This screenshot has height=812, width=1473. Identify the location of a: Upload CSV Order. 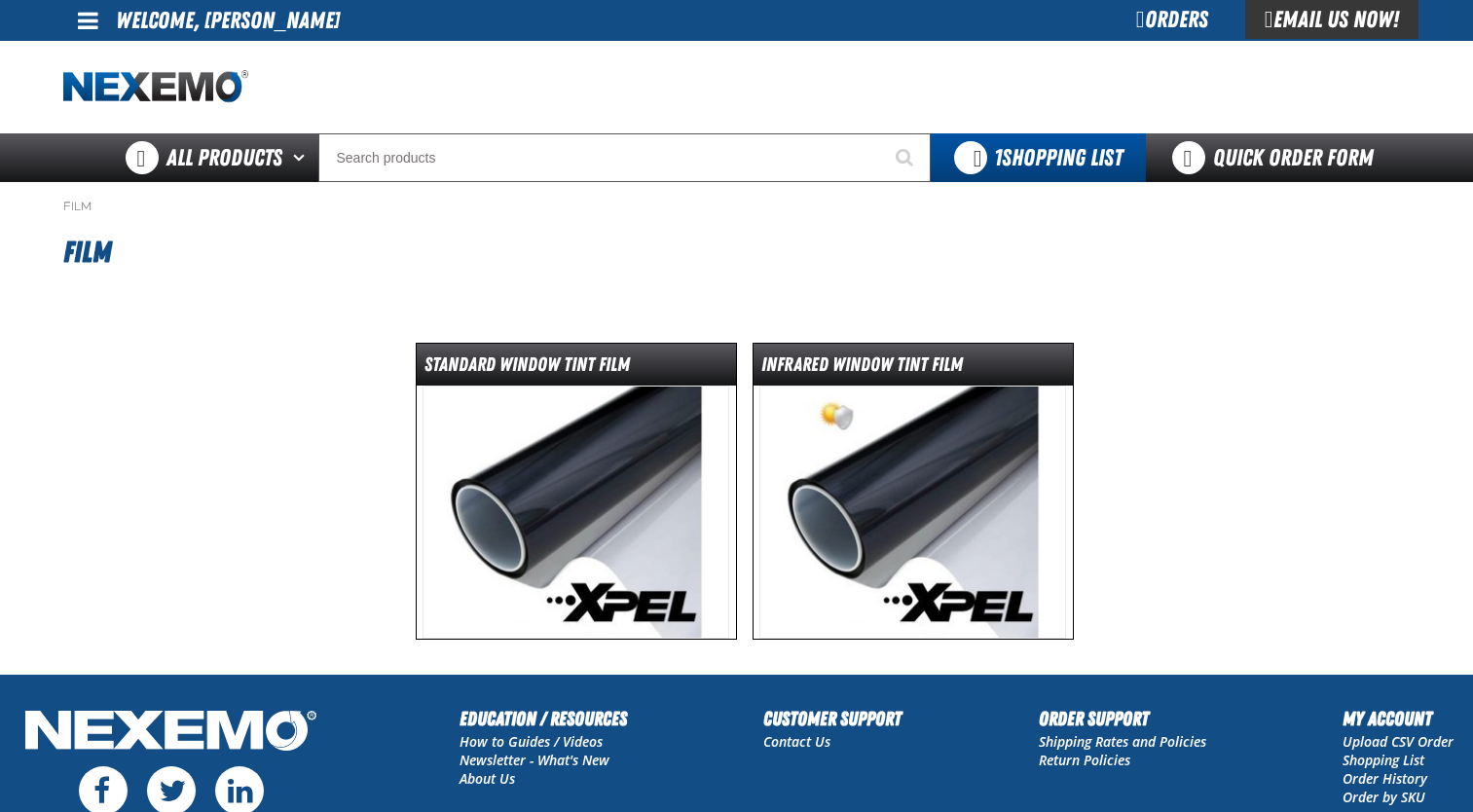
(1398, 741).